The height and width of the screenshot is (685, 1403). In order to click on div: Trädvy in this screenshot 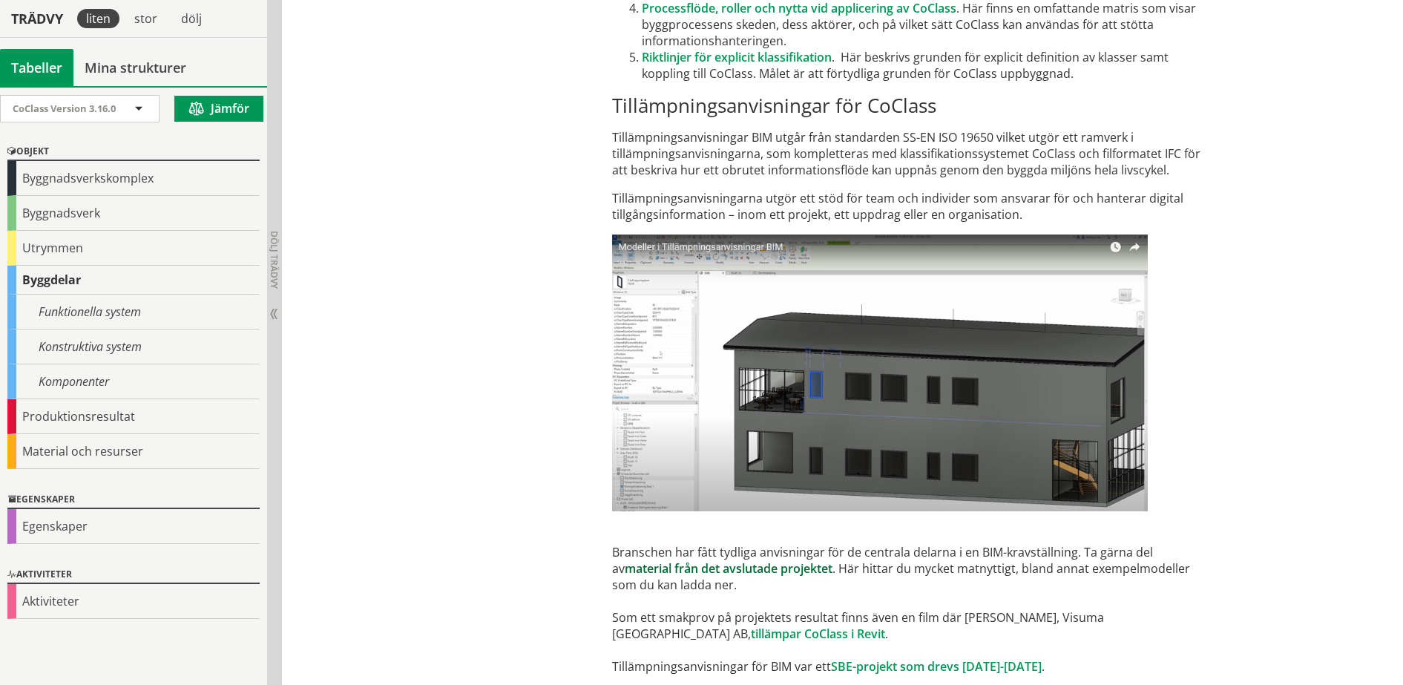, I will do `click(37, 19)`.